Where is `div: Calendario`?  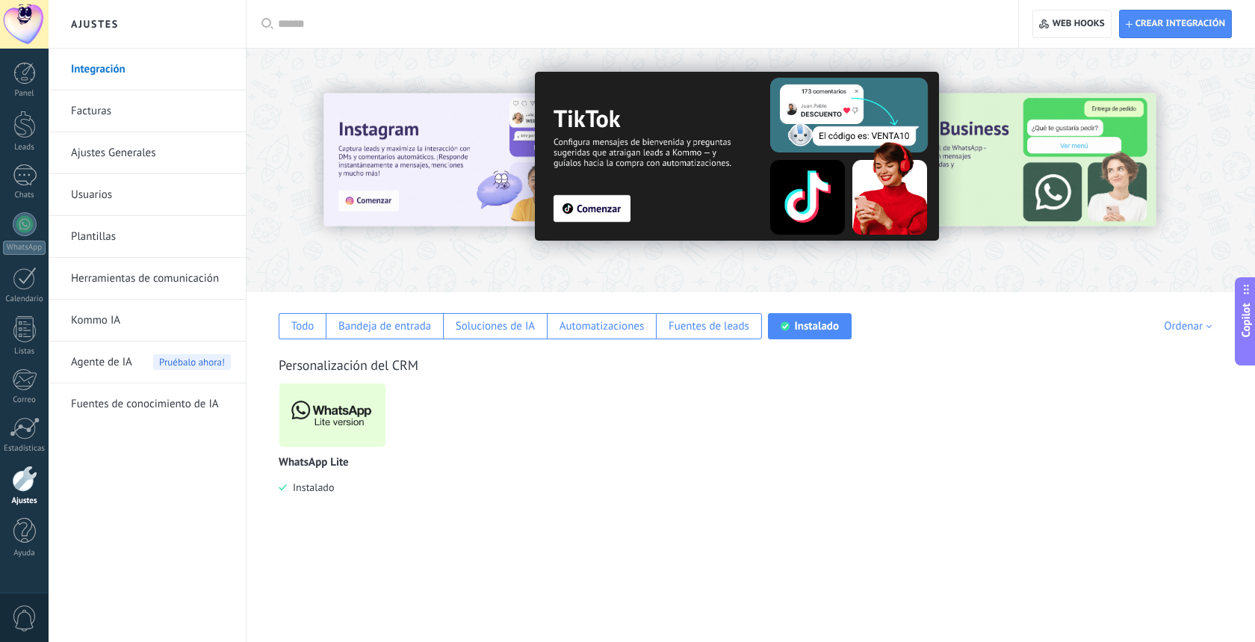
div: Calendario is located at coordinates (25, 299).